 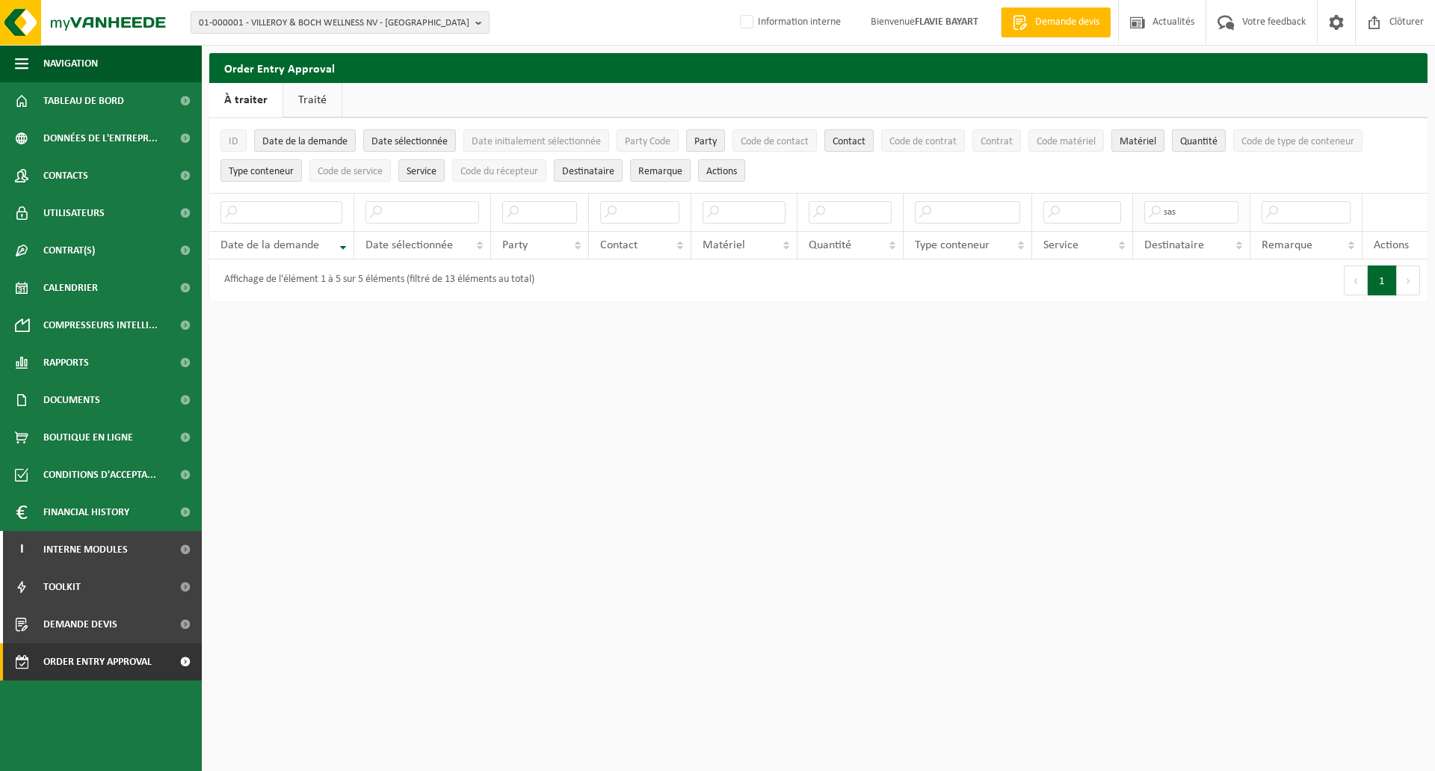 What do you see at coordinates (305, 141) in the screenshot?
I see `button: Date de la demandeDate de la demande: Activate to remove sorting` at bounding box center [305, 141].